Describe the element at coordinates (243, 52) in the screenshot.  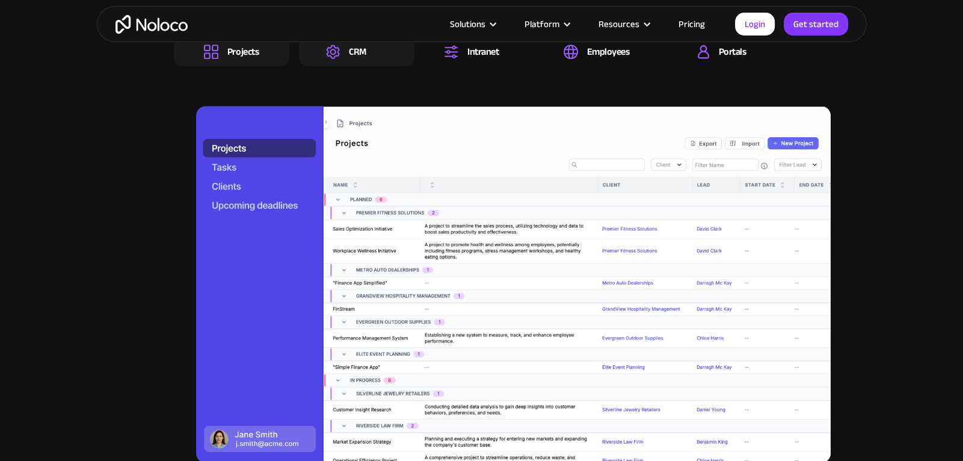
I see `div: Projects` at that location.